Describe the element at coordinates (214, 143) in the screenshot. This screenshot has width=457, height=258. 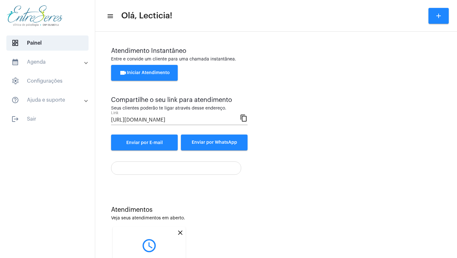
I see `button: Enviar por WhatsApp` at that location.